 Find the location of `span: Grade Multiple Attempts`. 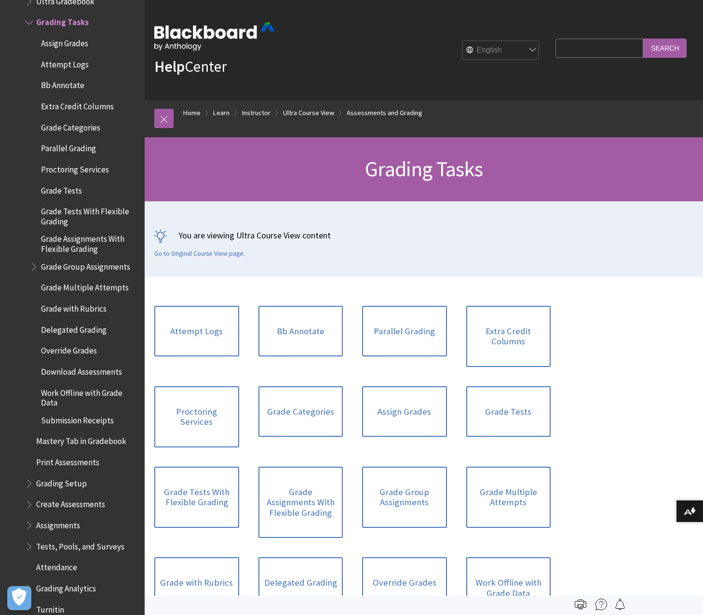

span: Grade Multiple Attempts is located at coordinates (85, 286).